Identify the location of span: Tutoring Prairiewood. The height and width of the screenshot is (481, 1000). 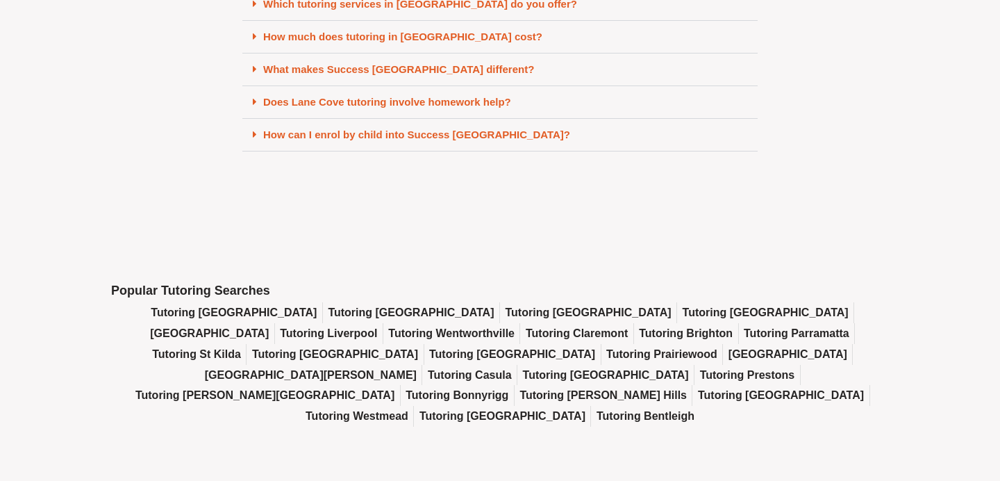
(662, 354).